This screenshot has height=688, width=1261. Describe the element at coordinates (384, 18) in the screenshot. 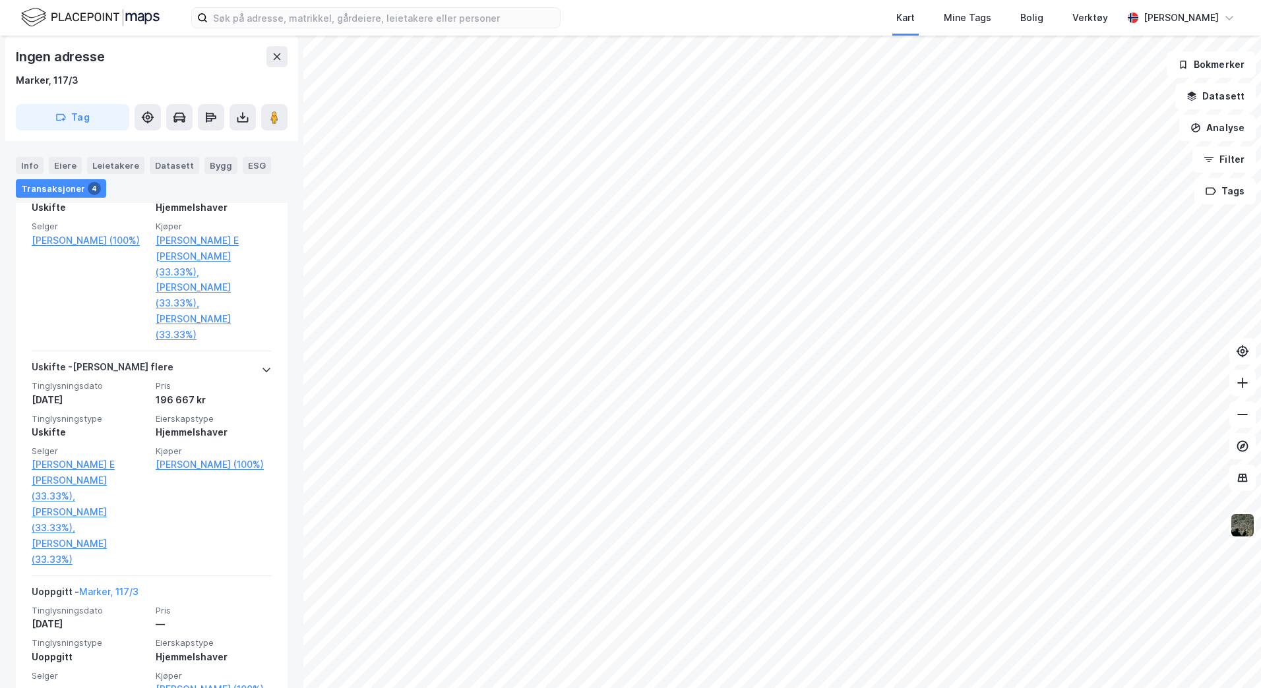

I see `input: Søk på adresse, matrikkel, gårdeiere, leietakere eller personer` at that location.